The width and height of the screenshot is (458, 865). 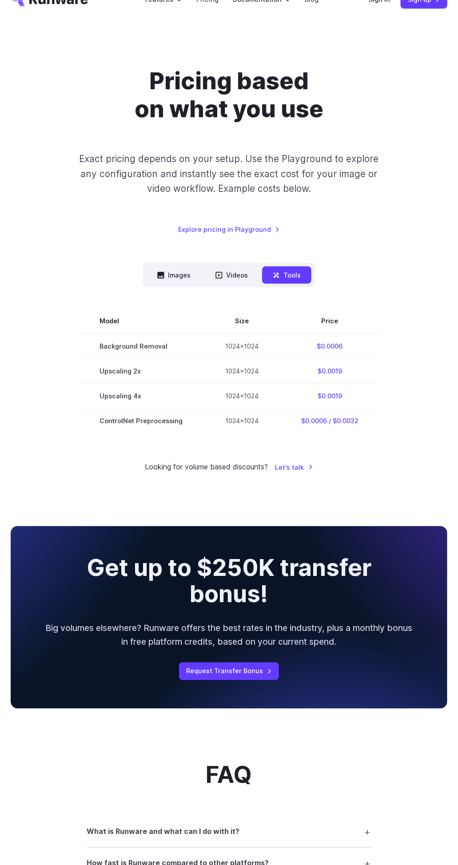 What do you see at coordinates (229, 95) in the screenshot?
I see `h1: Pricing based on what you use` at bounding box center [229, 95].